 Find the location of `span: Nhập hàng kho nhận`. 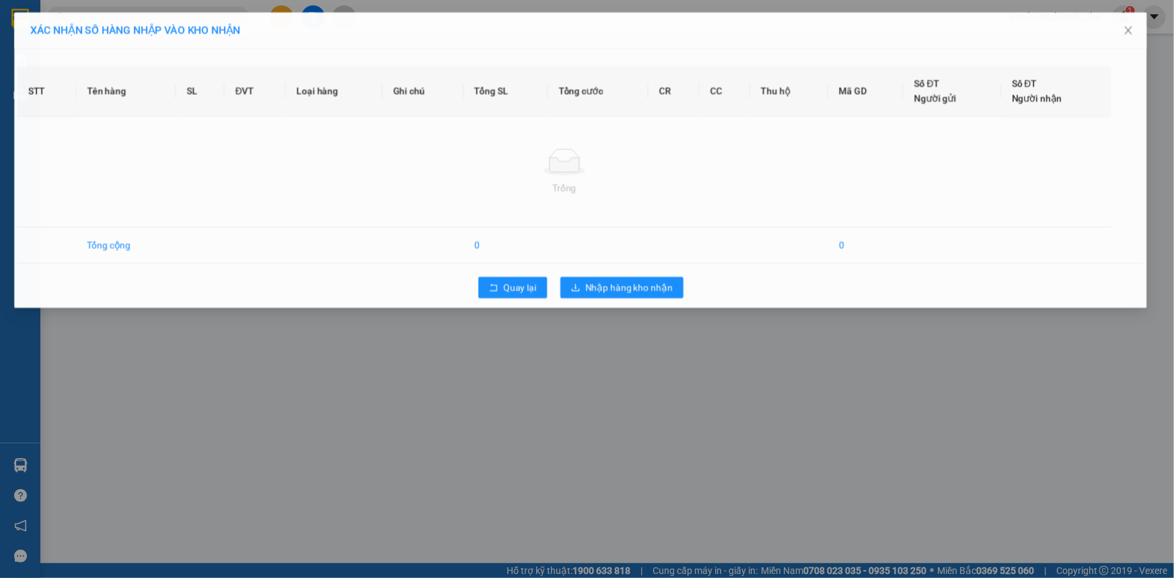

span: Nhập hàng kho nhận is located at coordinates (637, 287).